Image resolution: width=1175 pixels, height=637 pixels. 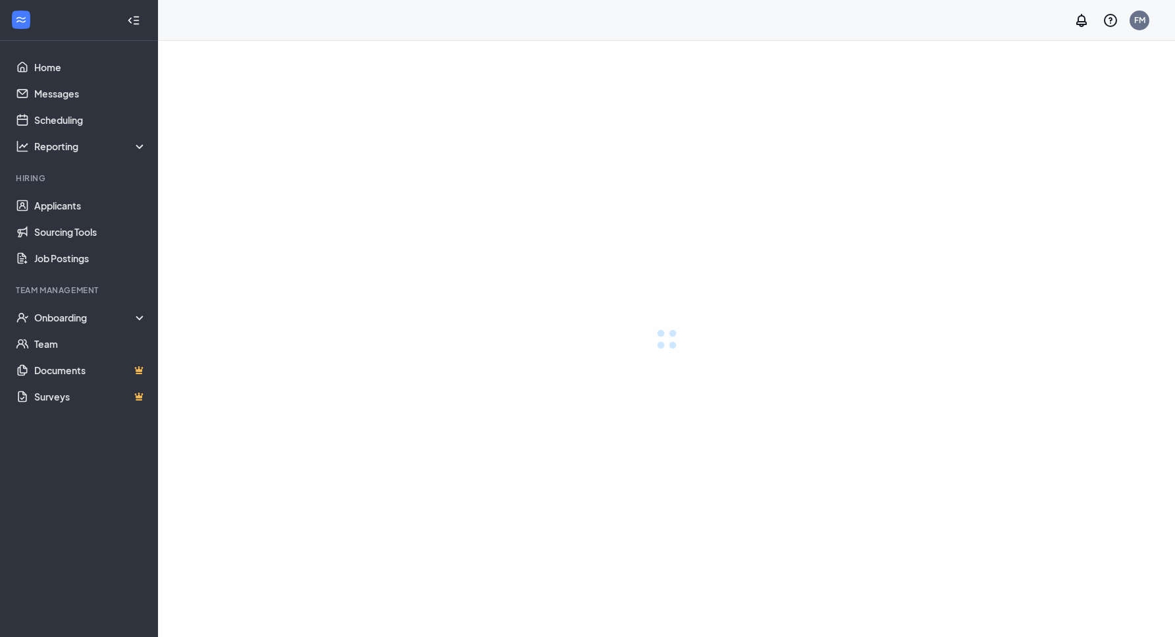 I want to click on div: Onboarding, so click(x=91, y=317).